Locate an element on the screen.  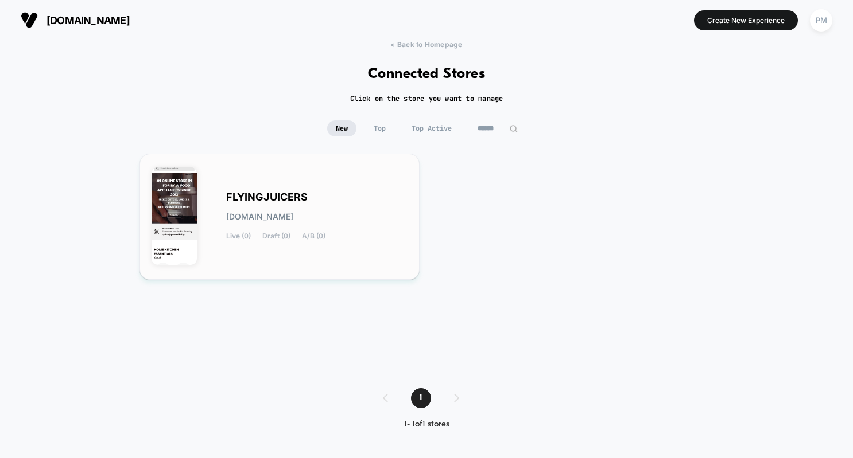
img: FLYINGJUICERS is located at coordinates (174, 216).